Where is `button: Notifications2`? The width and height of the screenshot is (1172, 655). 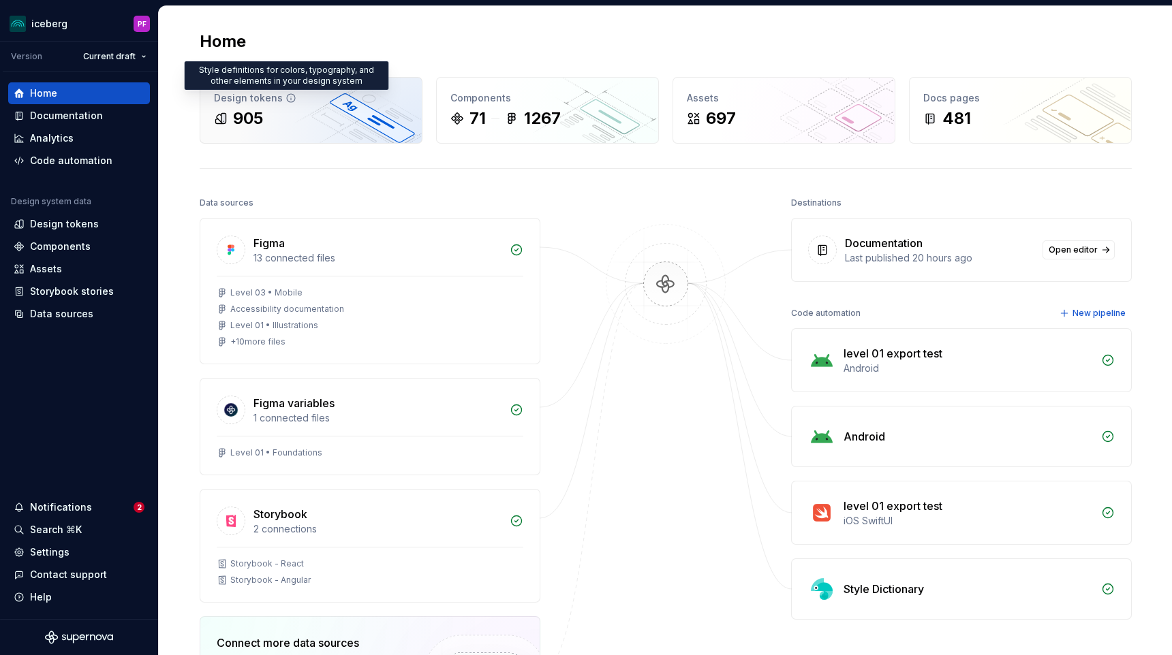 button: Notifications2 is located at coordinates (79, 508).